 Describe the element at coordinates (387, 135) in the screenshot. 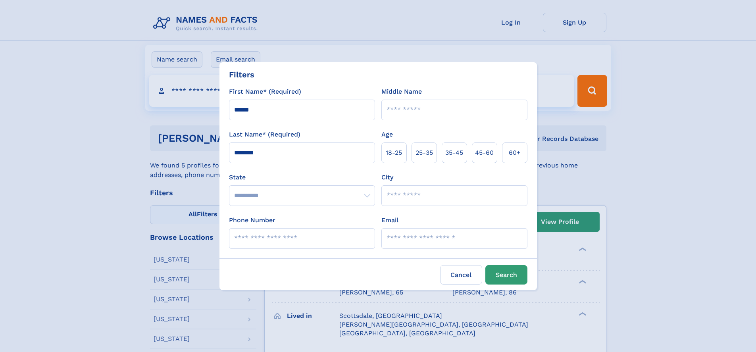

I see `label: Age` at that location.